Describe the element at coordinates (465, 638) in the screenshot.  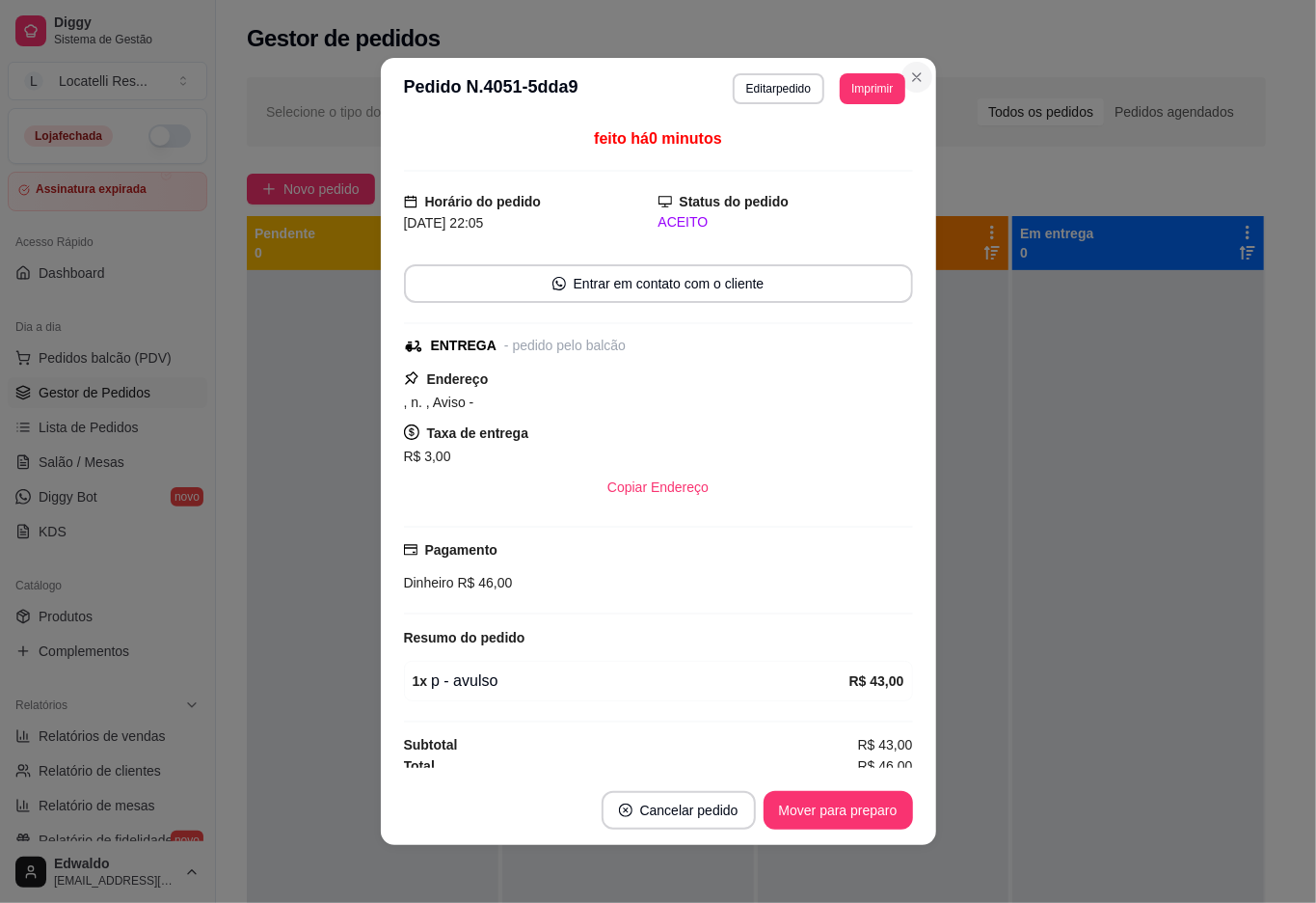
I see `strong: Resumo do pedido` at that location.